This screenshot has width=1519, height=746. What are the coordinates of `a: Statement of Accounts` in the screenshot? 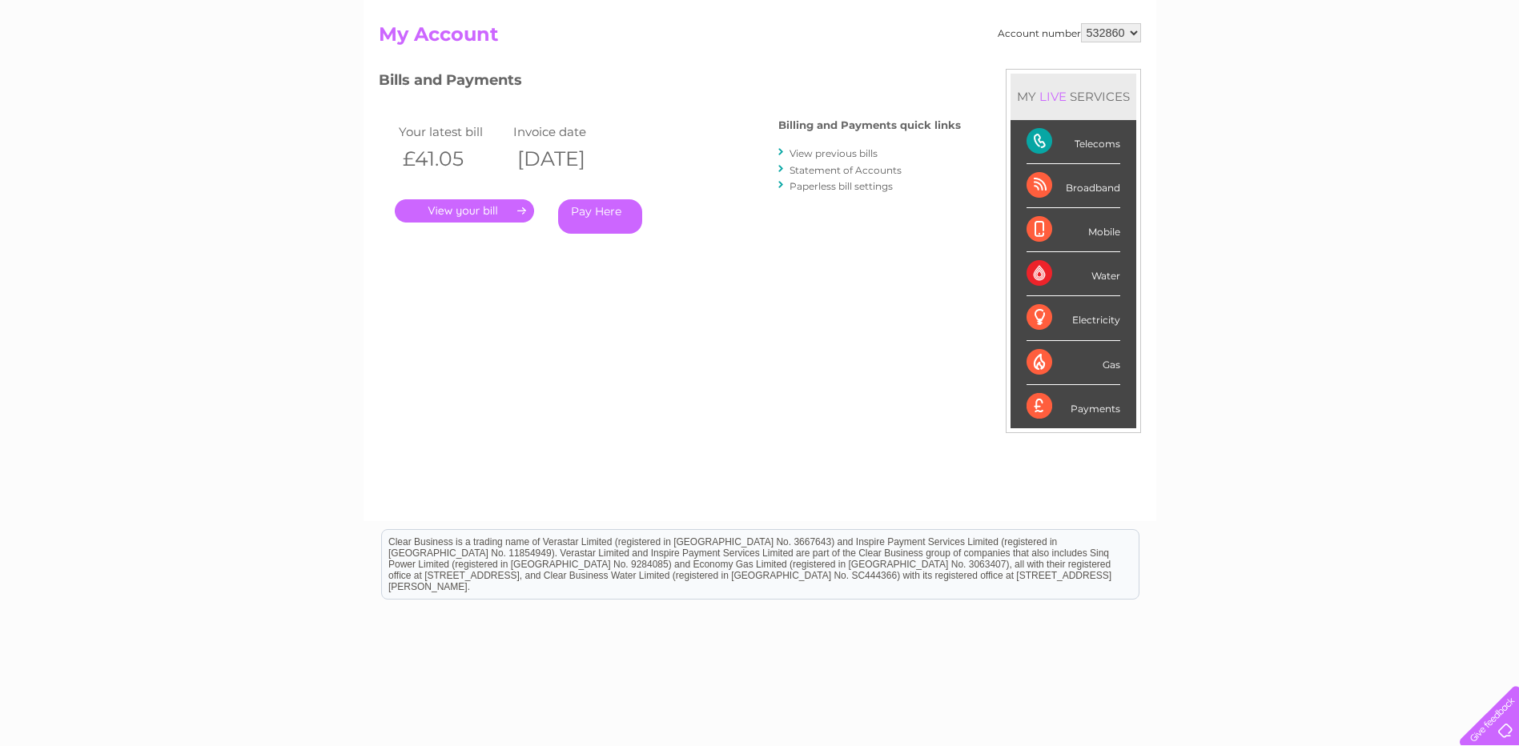 It's located at (845, 170).